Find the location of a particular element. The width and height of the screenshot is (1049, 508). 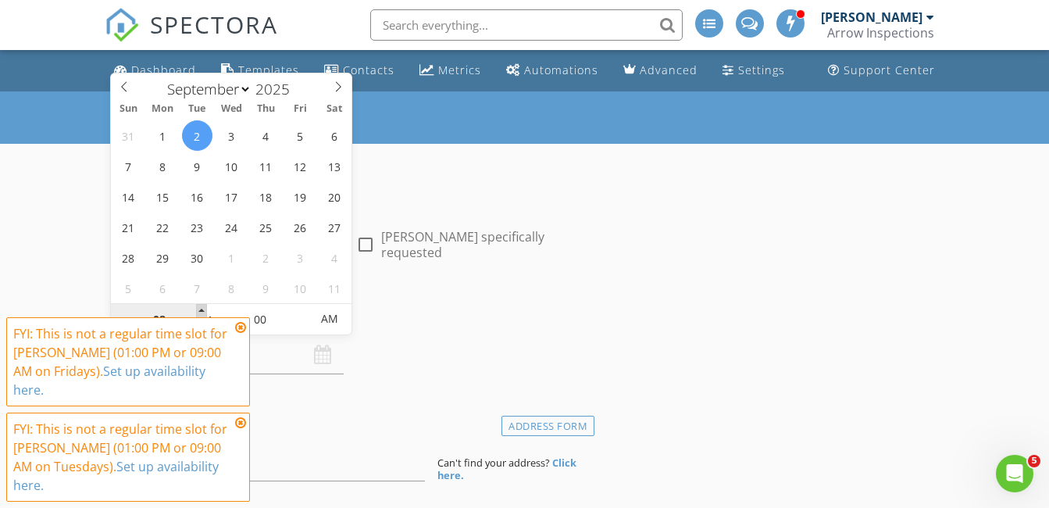

a: Automations (Basic) is located at coordinates (552, 70).